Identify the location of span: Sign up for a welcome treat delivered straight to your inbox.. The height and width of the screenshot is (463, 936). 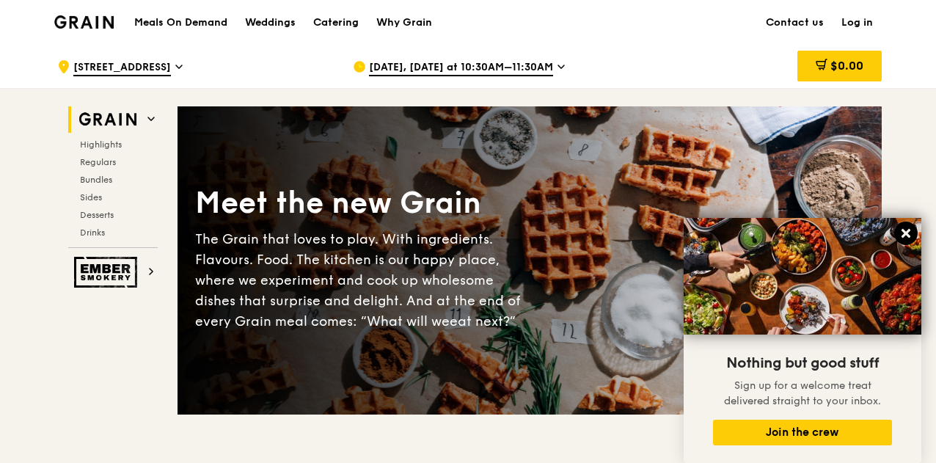
(803, 393).